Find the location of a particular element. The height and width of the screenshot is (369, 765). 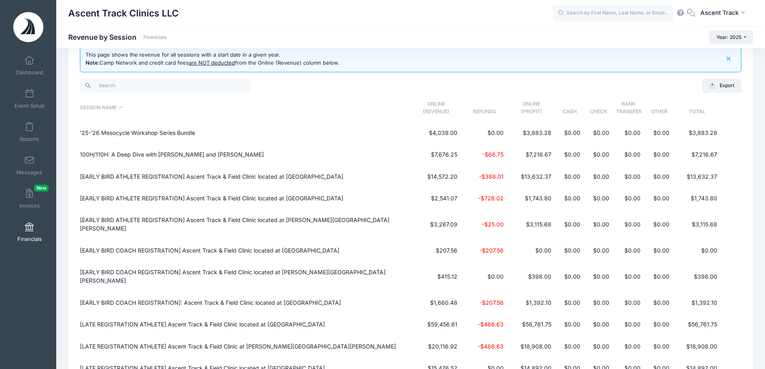

div: This page shows the revenue for all sessions with a start date in a given year. Camp Network and ... is located at coordinates (212, 59).